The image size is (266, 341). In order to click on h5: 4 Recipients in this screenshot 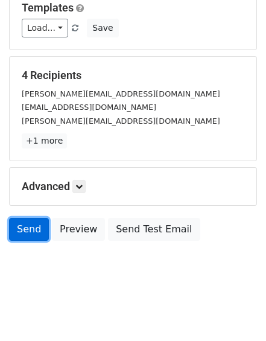, I will do `click(133, 75)`.